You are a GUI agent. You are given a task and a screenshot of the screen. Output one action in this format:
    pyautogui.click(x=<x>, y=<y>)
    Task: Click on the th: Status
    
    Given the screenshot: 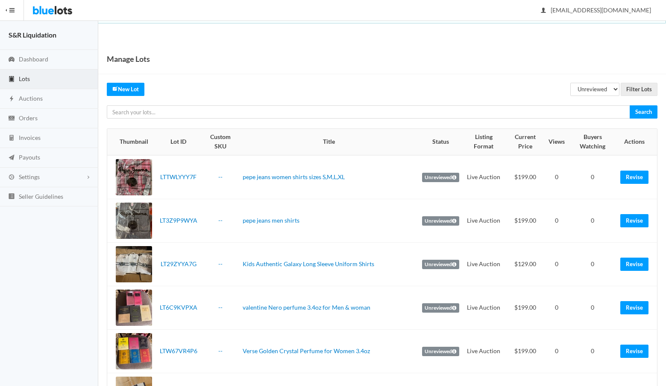 What is the action you would take?
    pyautogui.click(x=440, y=142)
    